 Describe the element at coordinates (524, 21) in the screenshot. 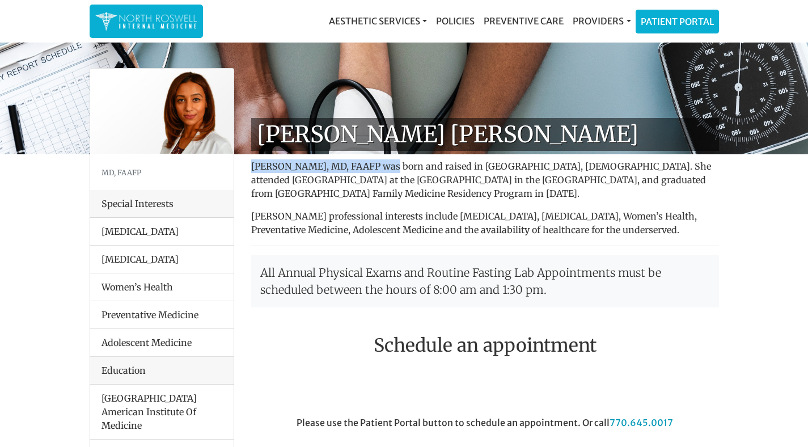

I see `a: Preventive Care` at that location.